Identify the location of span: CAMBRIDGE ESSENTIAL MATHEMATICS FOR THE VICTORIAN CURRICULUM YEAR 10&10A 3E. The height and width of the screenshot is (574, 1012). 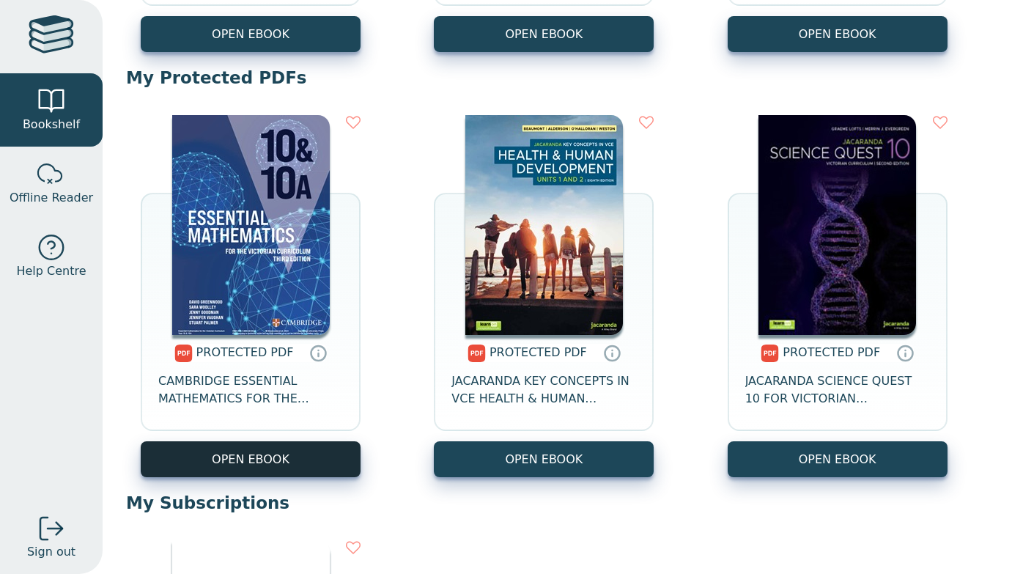
(251, 390).